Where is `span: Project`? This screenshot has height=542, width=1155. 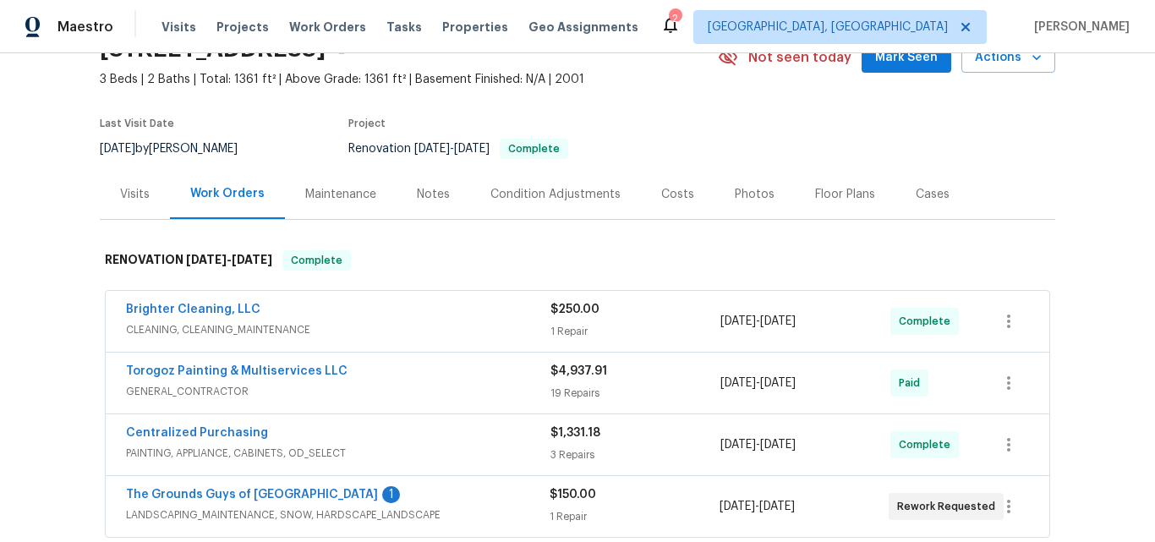 span: Project is located at coordinates (367, 123).